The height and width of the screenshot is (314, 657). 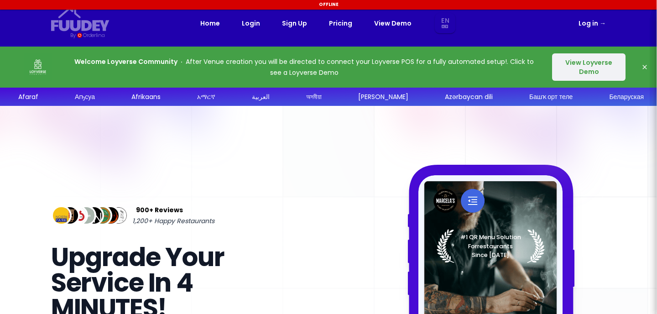 What do you see at coordinates (329, 5) in the screenshot?
I see `div: Offline` at bounding box center [329, 5].